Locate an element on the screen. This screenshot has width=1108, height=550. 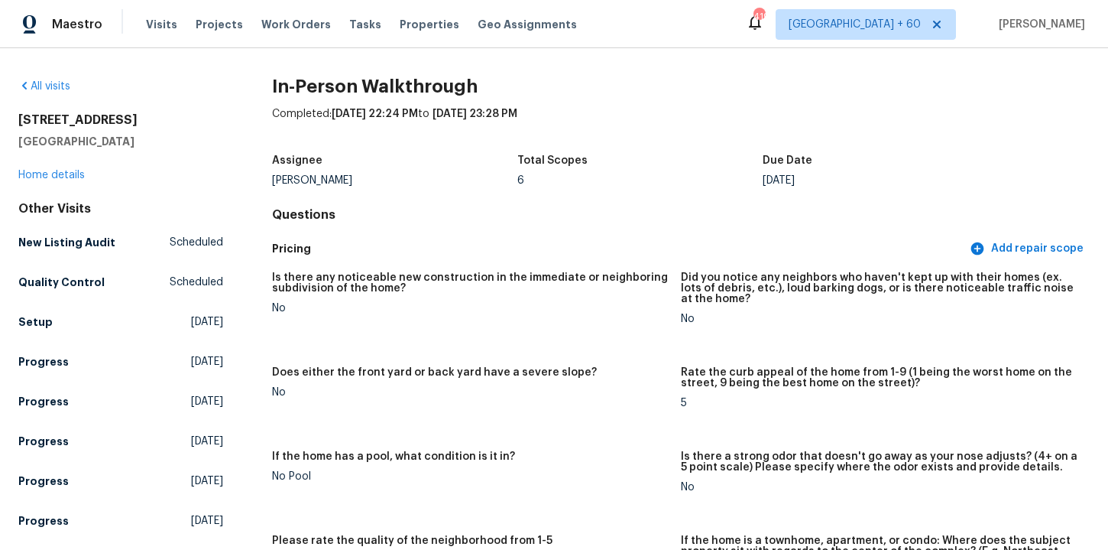
div: 6 is located at coordinates (640, 180).